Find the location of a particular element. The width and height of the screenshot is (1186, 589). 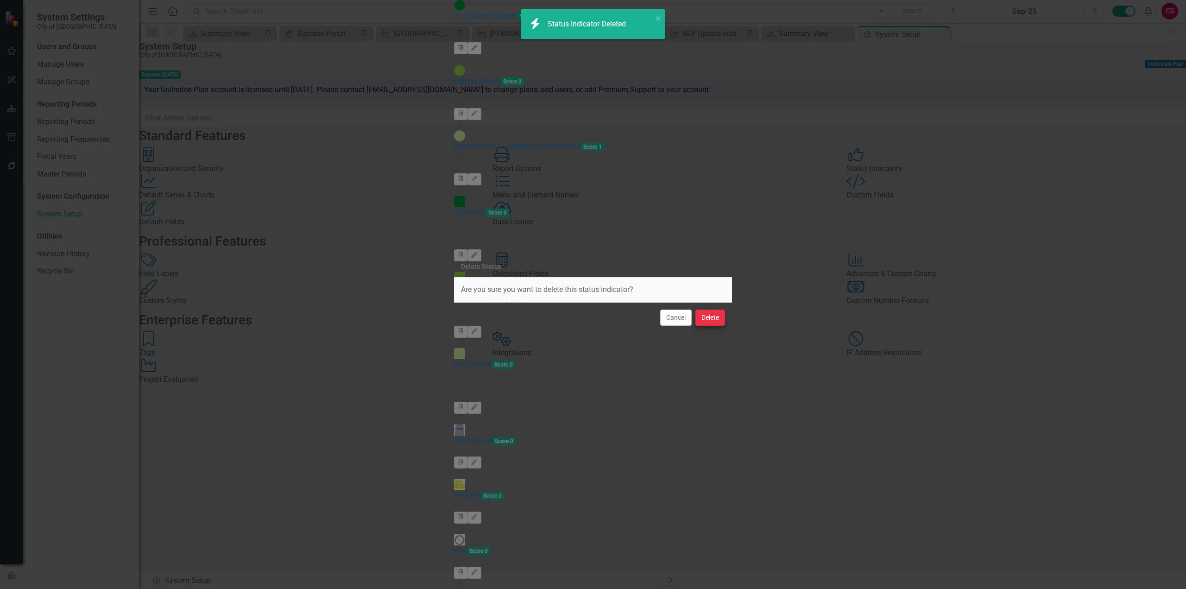

button: Delete is located at coordinates (710, 317).